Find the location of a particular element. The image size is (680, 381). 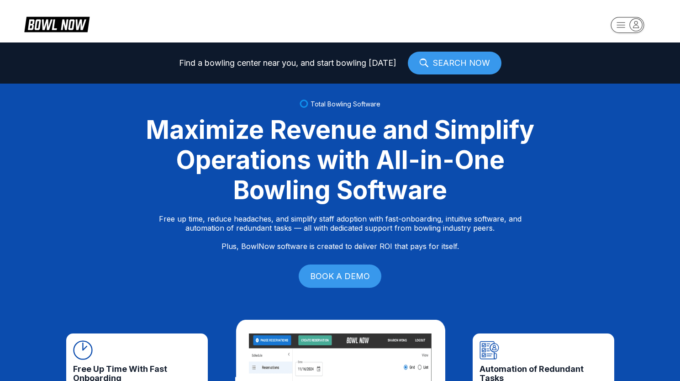

a: BOOK A DEMO is located at coordinates (340, 276).